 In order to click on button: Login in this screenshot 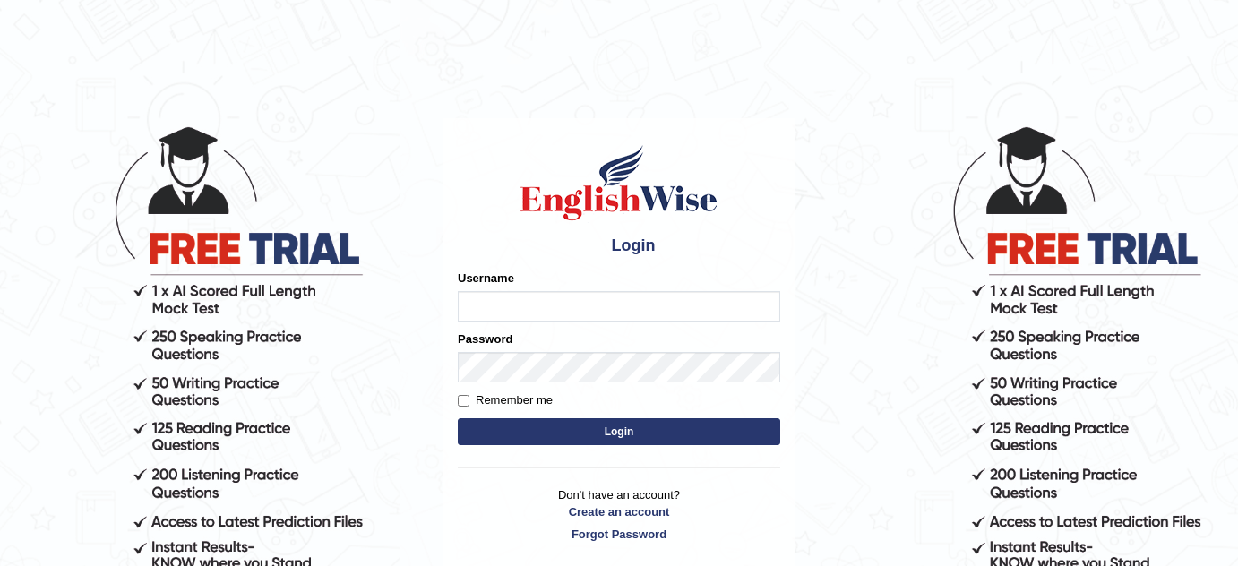, I will do `click(619, 432)`.